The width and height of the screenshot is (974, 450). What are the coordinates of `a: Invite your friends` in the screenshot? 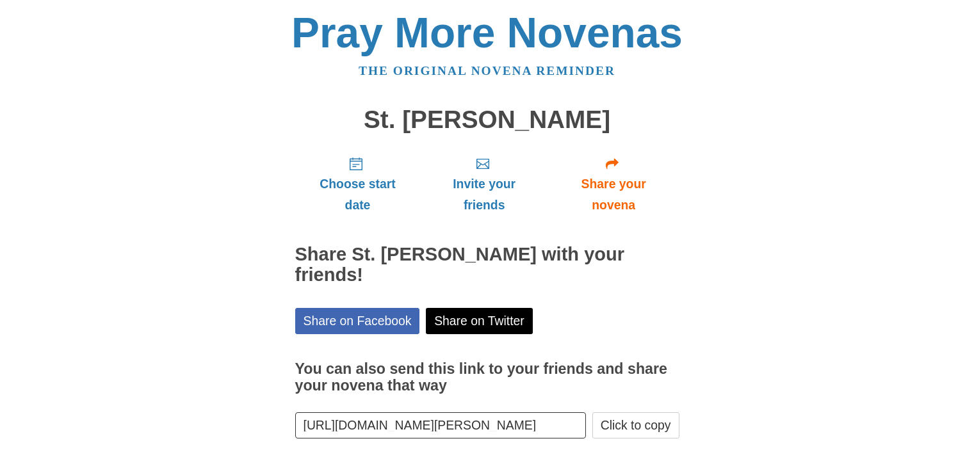 It's located at (483, 184).